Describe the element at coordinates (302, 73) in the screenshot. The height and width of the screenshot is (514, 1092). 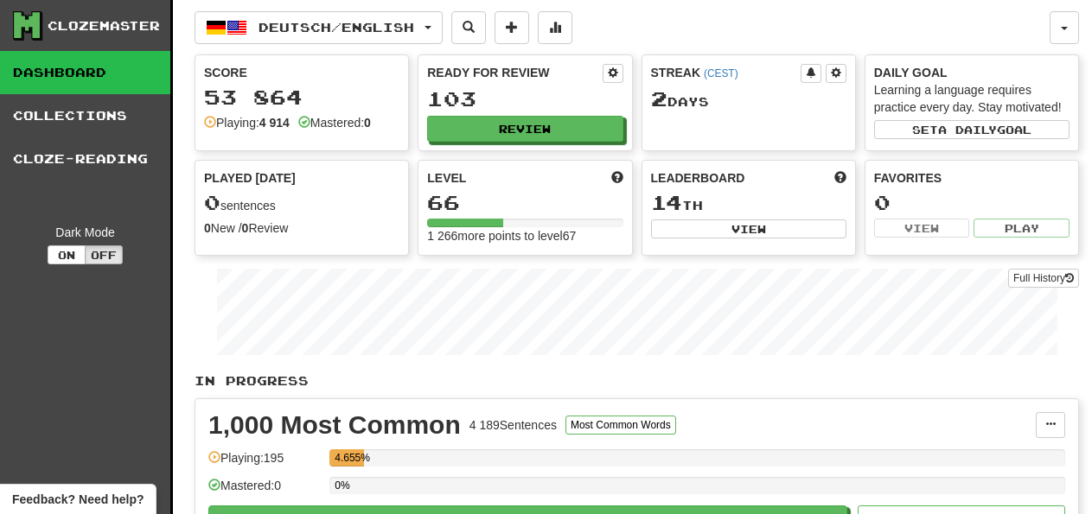
I see `div: Score` at that location.